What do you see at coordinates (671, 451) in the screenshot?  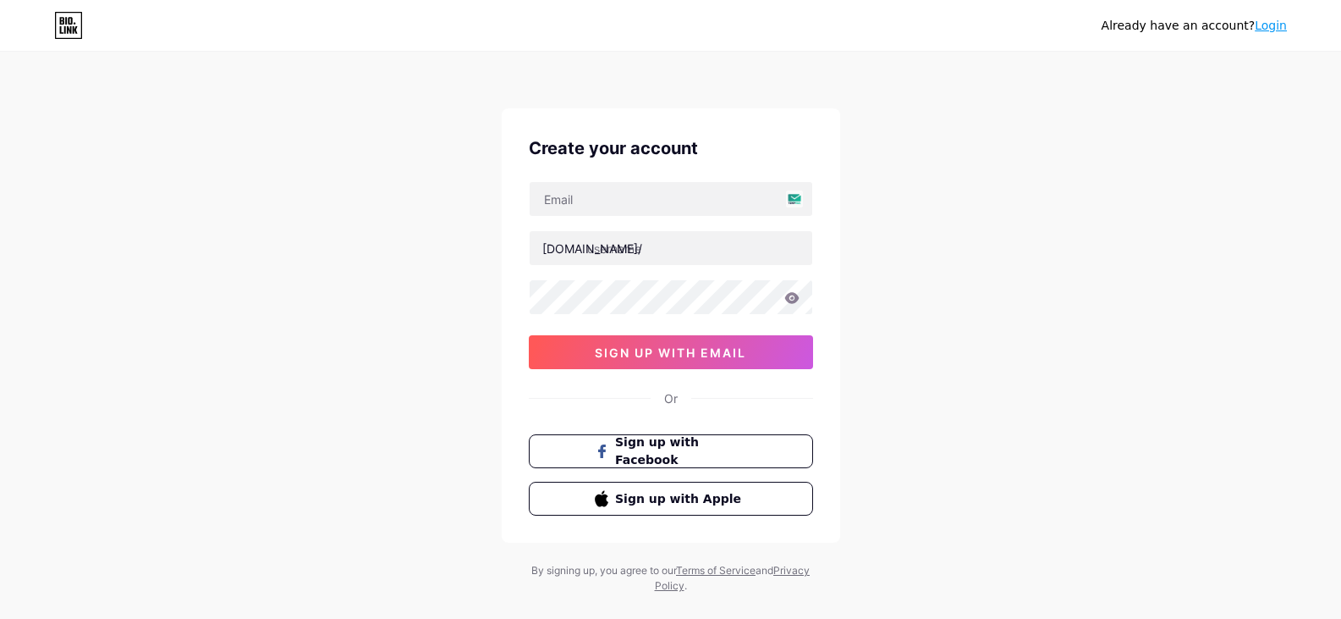 I see `button: Sign up with Facebook` at bounding box center [671, 451].